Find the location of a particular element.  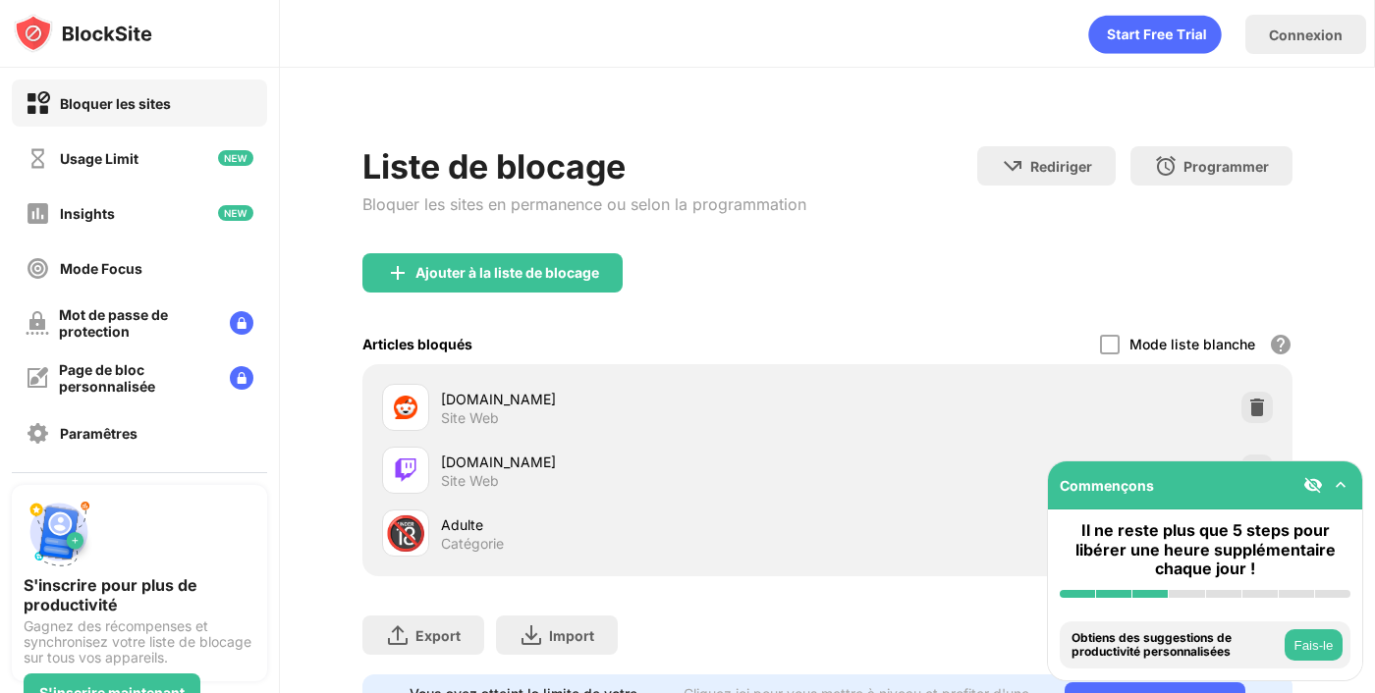

div: Liste de blocage is located at coordinates (584, 166).